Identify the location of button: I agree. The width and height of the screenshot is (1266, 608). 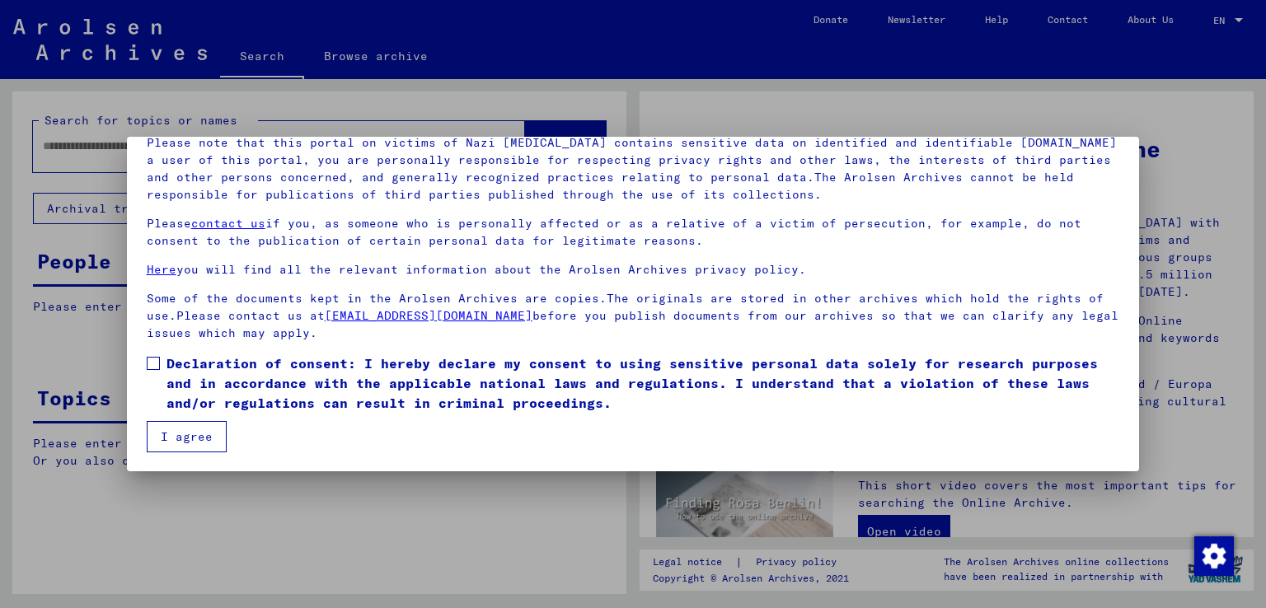
(186, 437).